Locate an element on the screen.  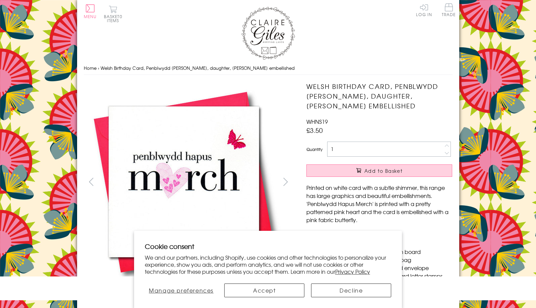
label: Quantity is located at coordinates (314, 149).